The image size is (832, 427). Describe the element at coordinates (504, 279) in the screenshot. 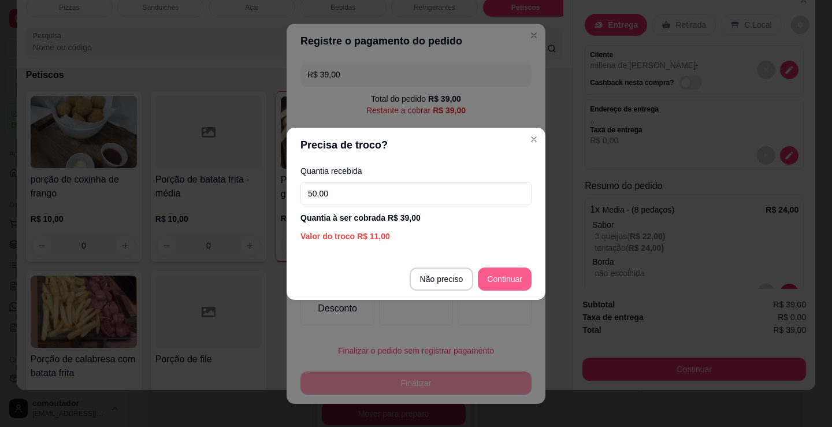

I see `button: Continuar` at that location.